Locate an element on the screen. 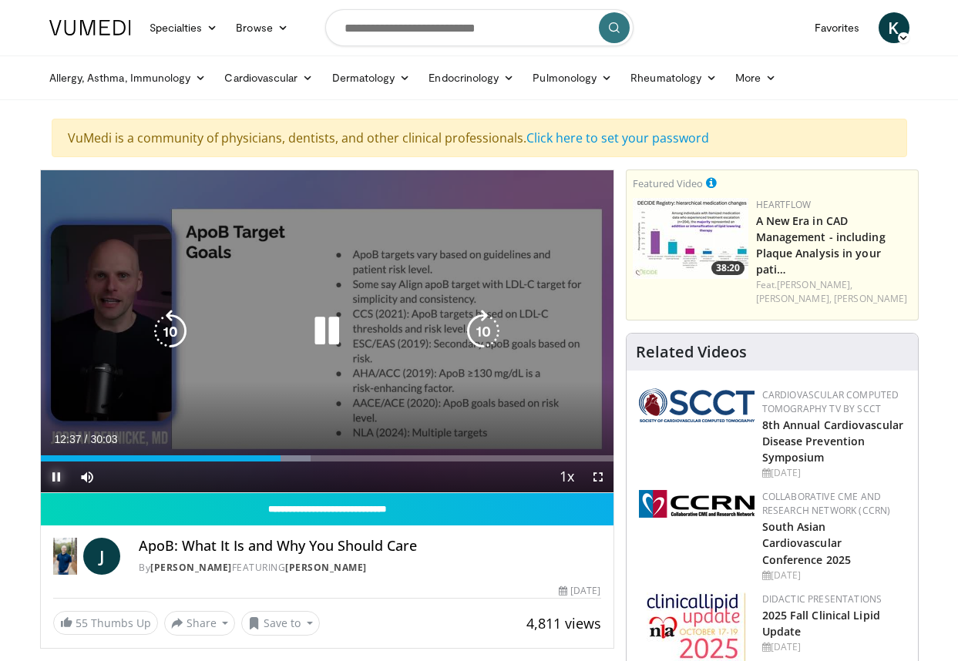 The width and height of the screenshot is (958, 661). img: 51a70120-4f25-49cc-93a4-67582377e75f.png.150x105_q85_autocrop_double_scale_upscale_version-0.2.png is located at coordinates (697, 405).